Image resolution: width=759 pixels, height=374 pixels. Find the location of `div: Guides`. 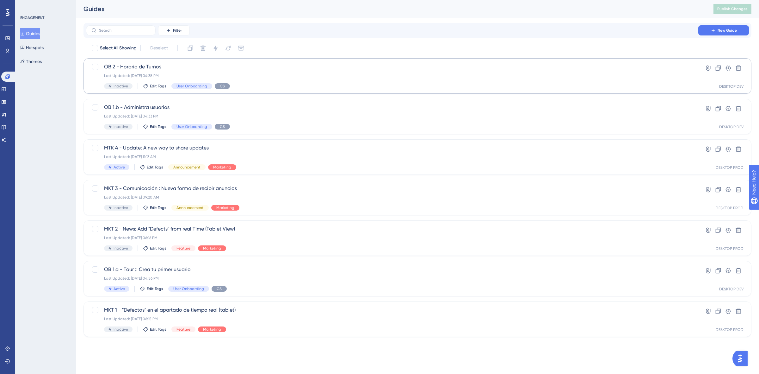

div: Guides is located at coordinates (391, 9).